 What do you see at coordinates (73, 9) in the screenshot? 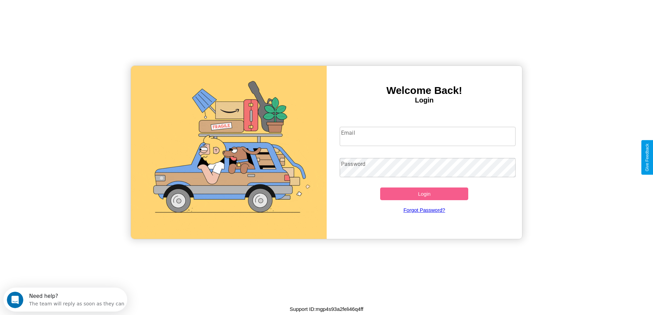
I see `div: Need help?` at bounding box center [73, 9].